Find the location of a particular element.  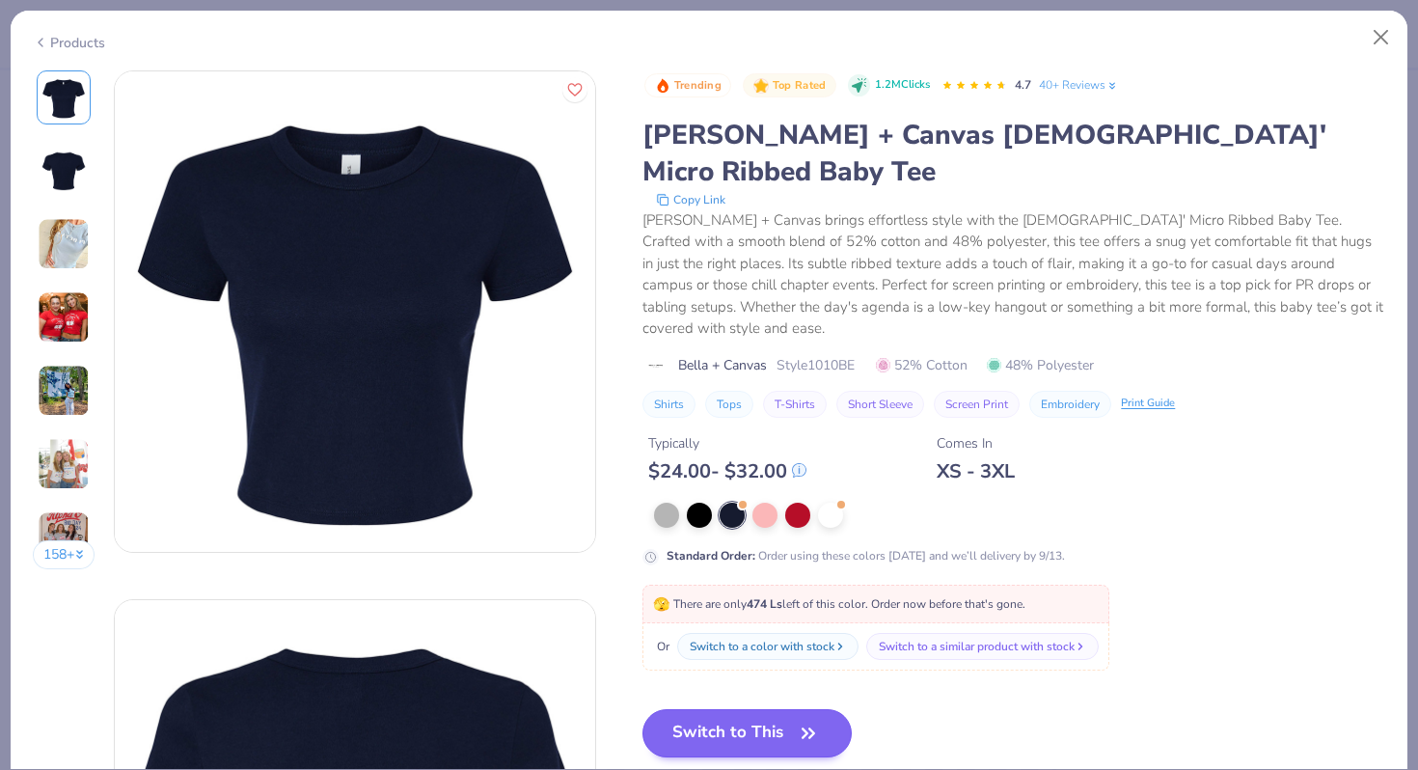

div: XS - 3XL is located at coordinates (975, 471).